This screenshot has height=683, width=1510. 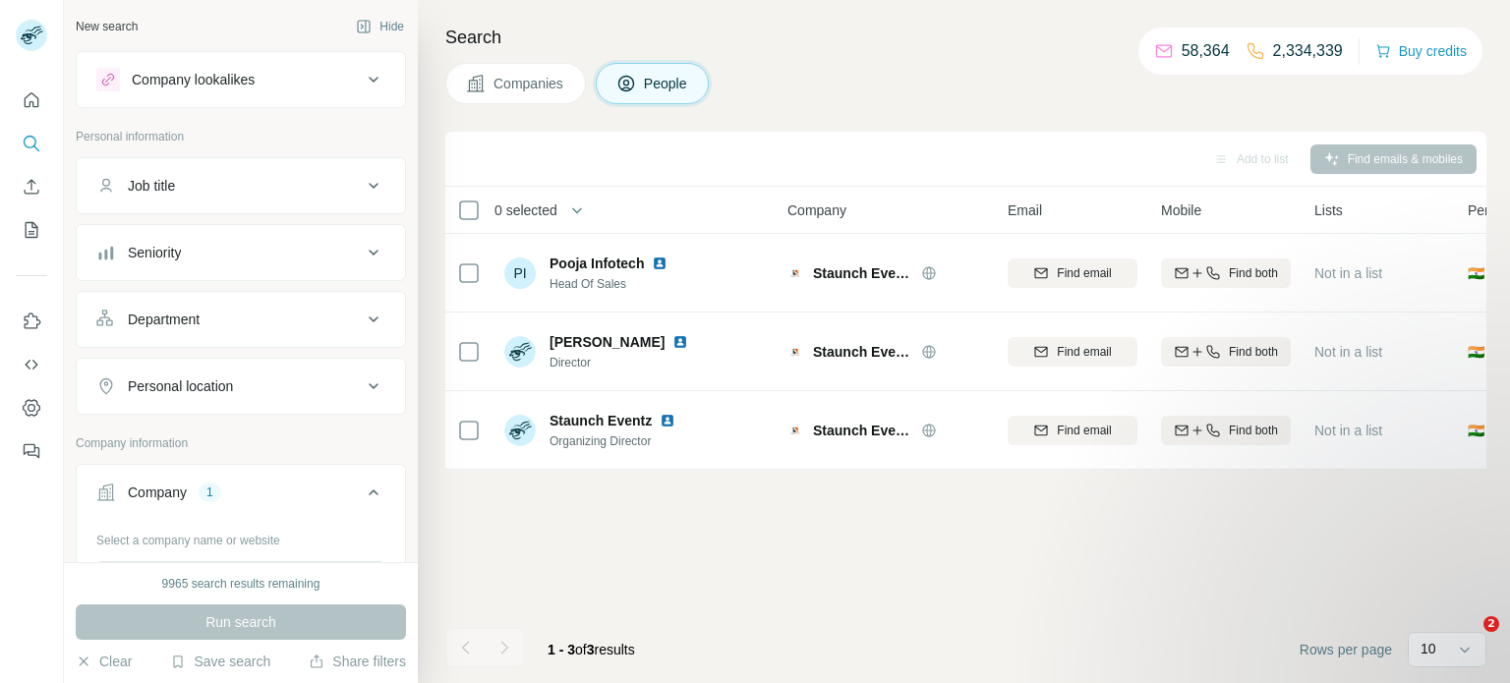 What do you see at coordinates (1308, 51) in the screenshot?
I see `p: 2,334,339` at bounding box center [1308, 51].